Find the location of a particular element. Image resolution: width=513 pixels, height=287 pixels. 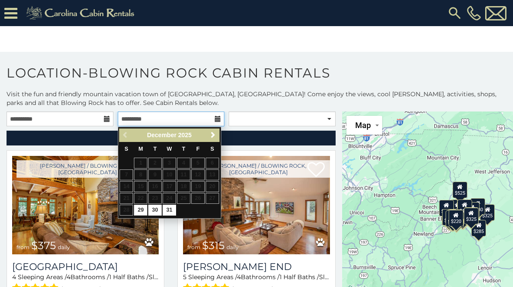

img: Mountain Song Lodge is located at coordinates (85, 205).